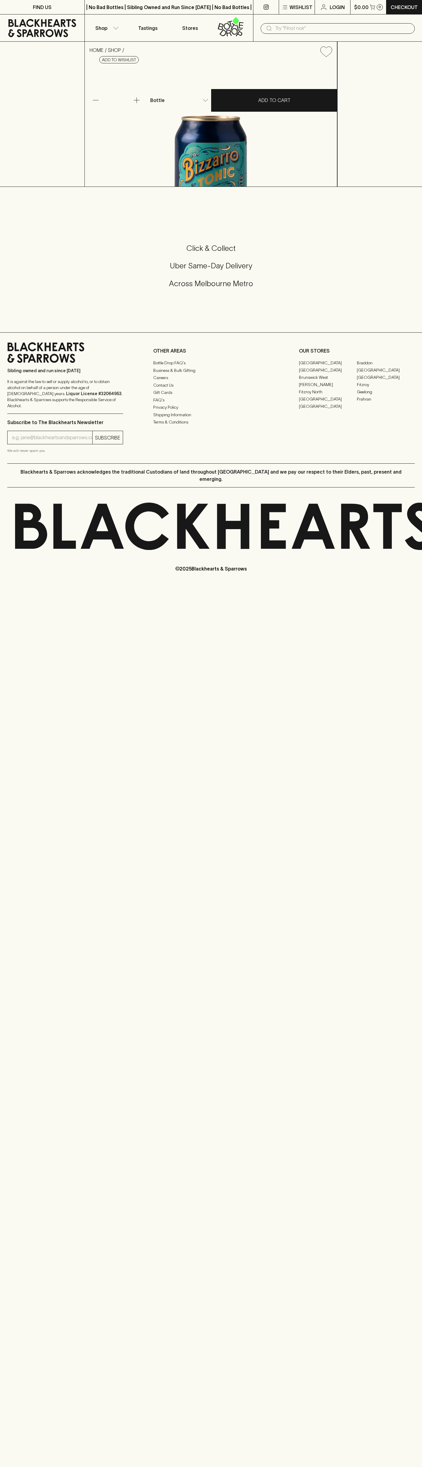 The image size is (422, 1467). Describe the element at coordinates (106, 28) in the screenshot. I see `button: Shop` at that location.